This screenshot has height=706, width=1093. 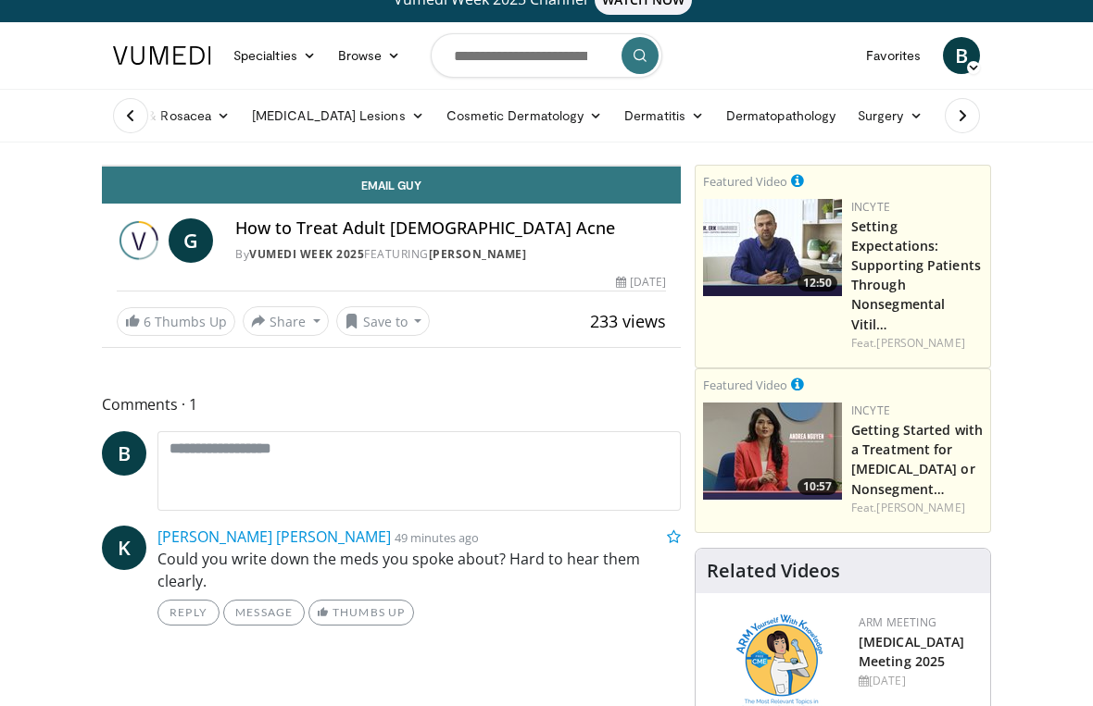 I want to click on a: 10:57, so click(x=772, y=451).